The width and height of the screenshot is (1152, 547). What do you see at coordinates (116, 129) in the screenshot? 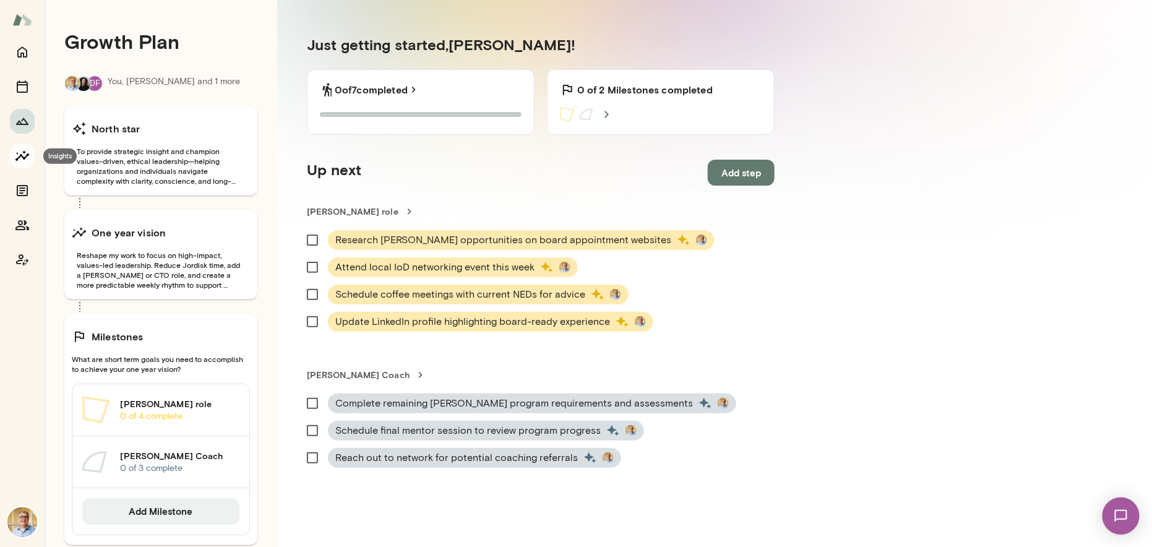
I see `h6: North star` at bounding box center [116, 129].